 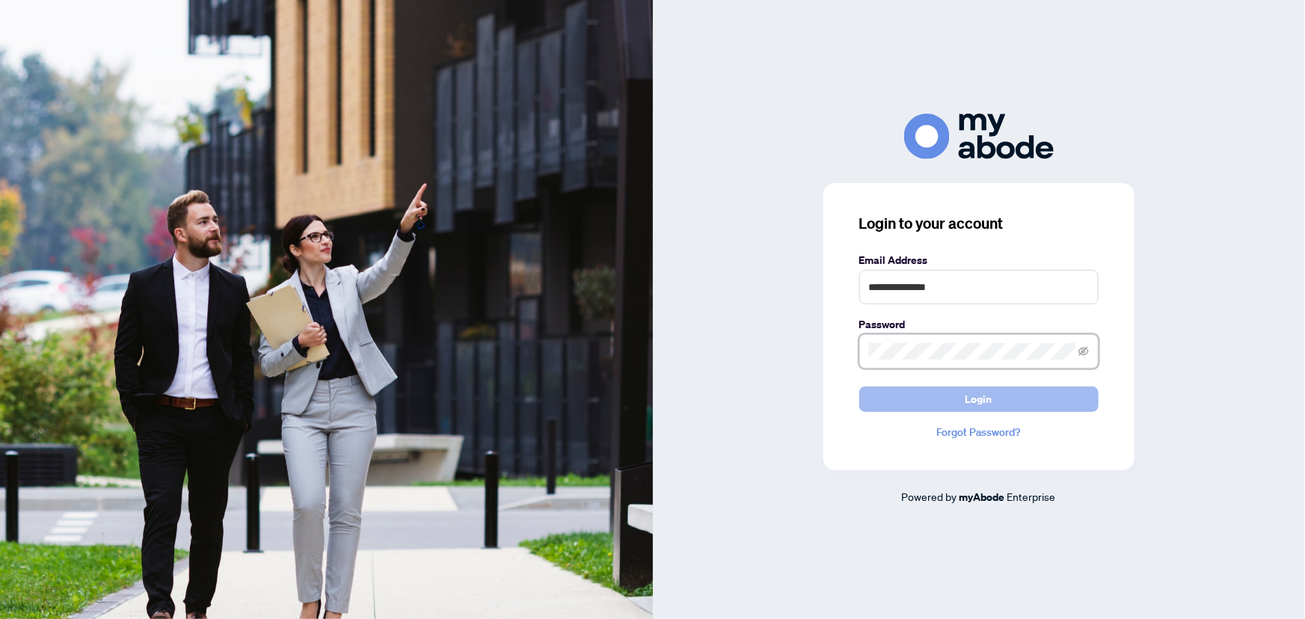 I want to click on span: eye-invisible, so click(x=1083, y=351).